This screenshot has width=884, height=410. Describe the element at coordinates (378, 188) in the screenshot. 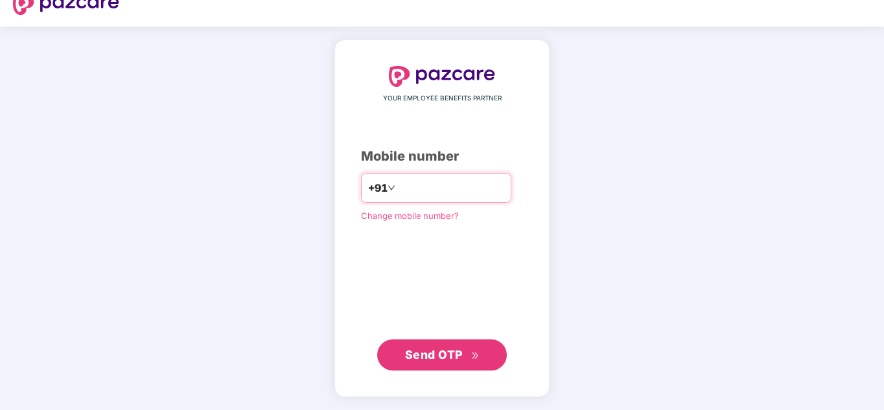

I see `span: +91` at that location.